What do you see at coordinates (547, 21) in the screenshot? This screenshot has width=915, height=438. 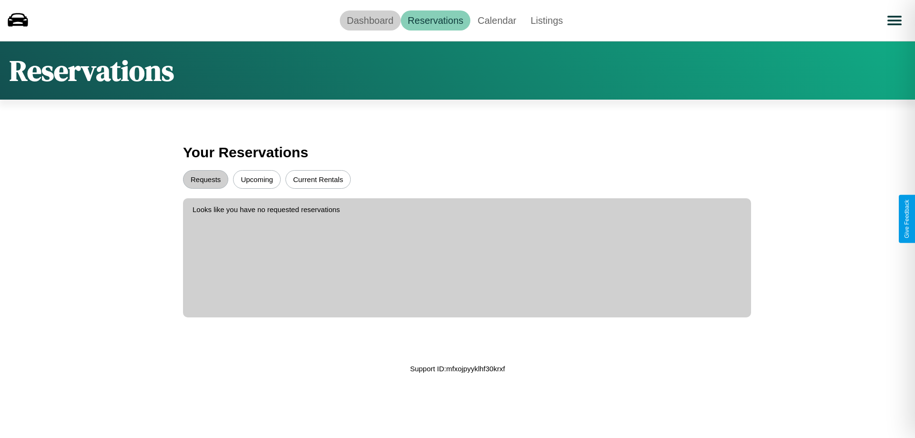 I see `a: Listings` at bounding box center [547, 21].